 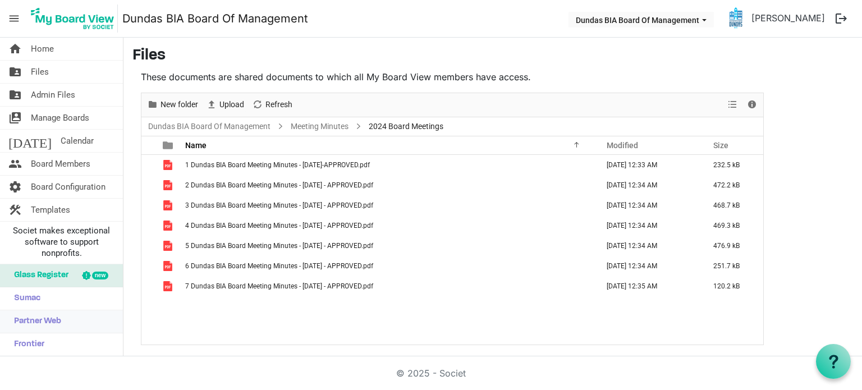 What do you see at coordinates (72, 19) in the screenshot?
I see `img: My Board View Logo` at bounding box center [72, 19].